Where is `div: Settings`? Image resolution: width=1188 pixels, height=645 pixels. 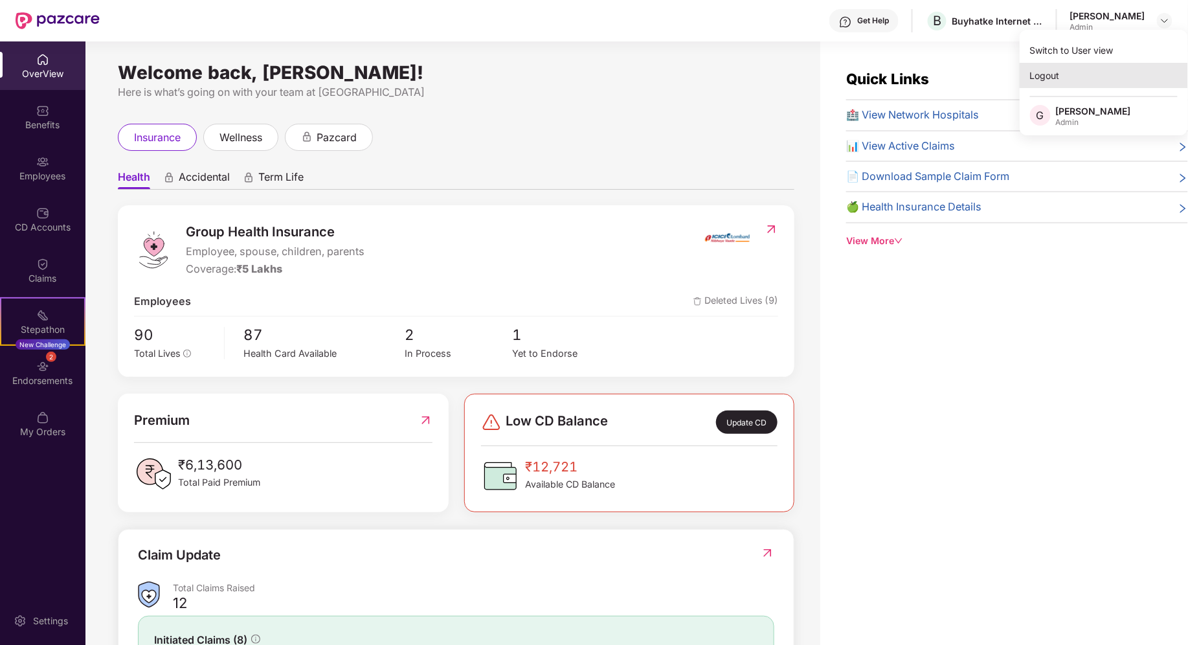 div: Settings is located at coordinates (50, 621).